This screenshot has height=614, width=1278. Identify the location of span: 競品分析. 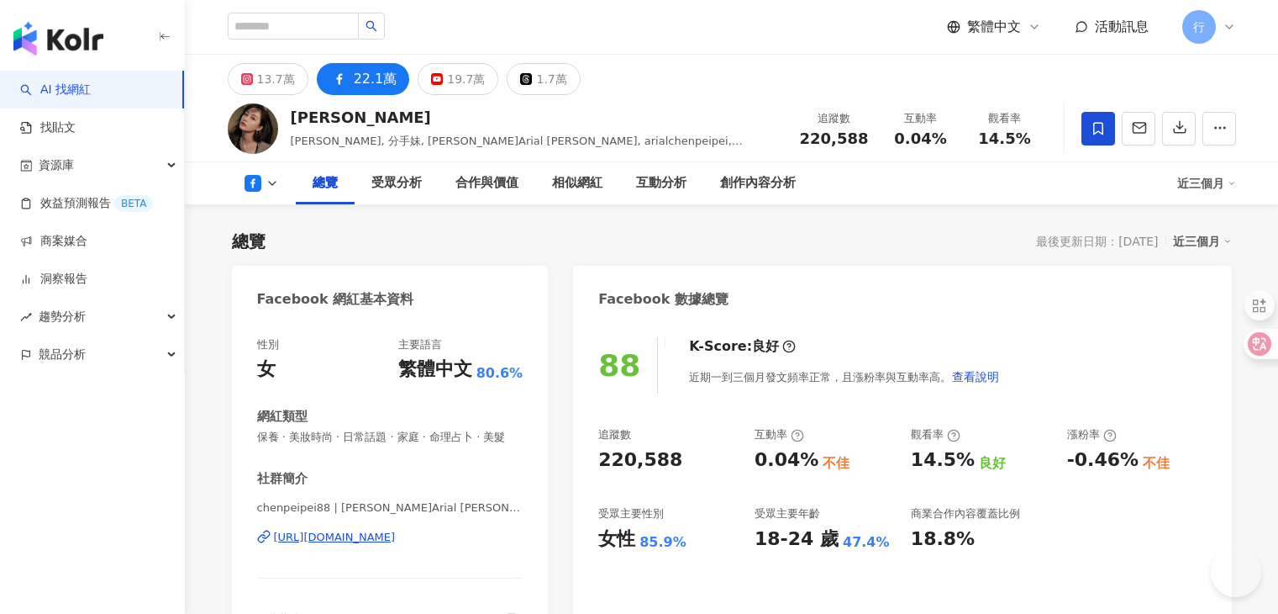
(62, 354).